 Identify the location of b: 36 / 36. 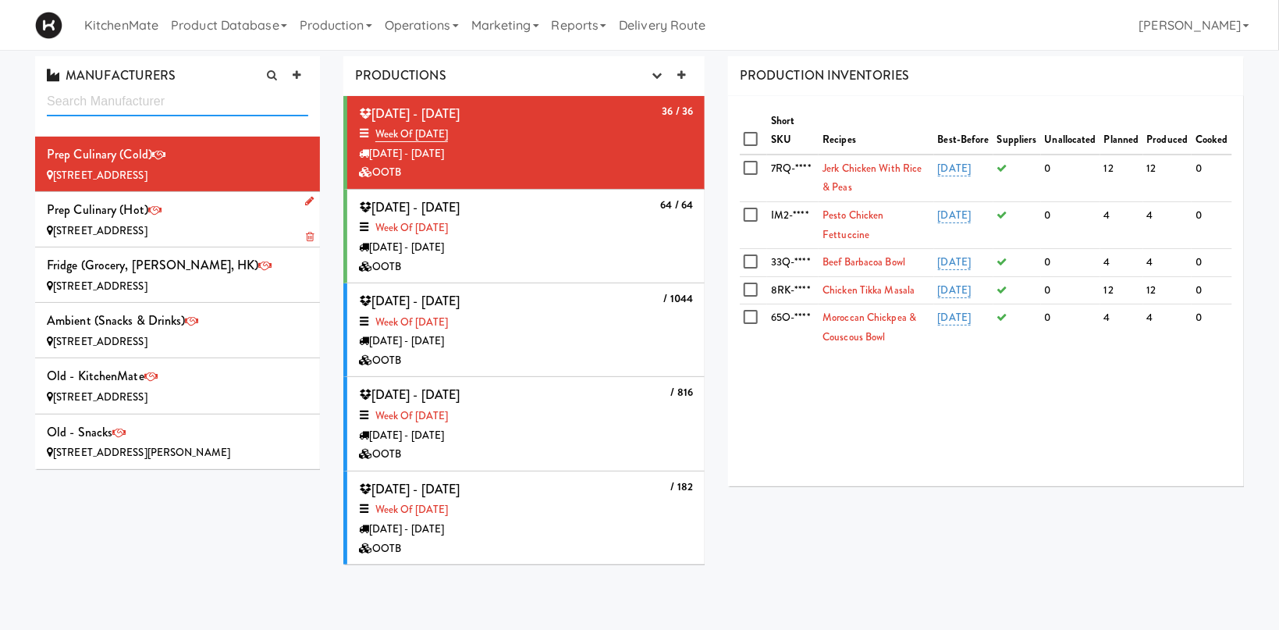
(678, 111).